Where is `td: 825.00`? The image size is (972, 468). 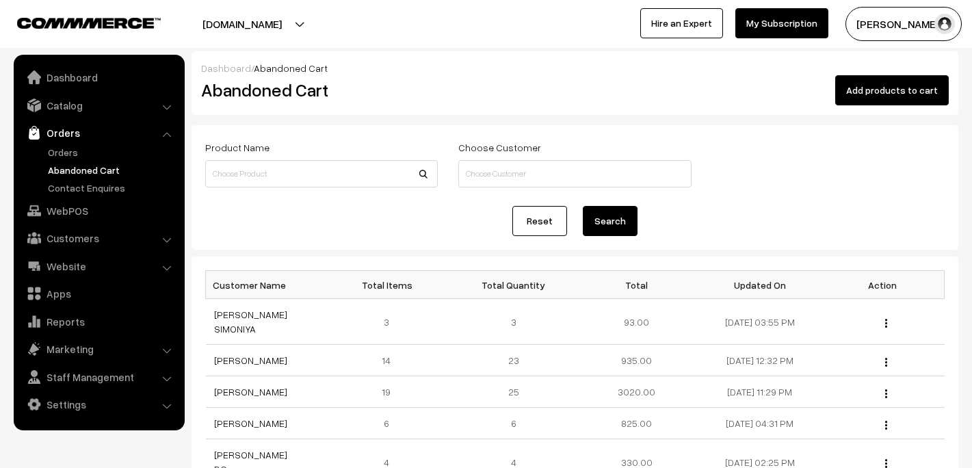 td: 825.00 is located at coordinates (637, 423).